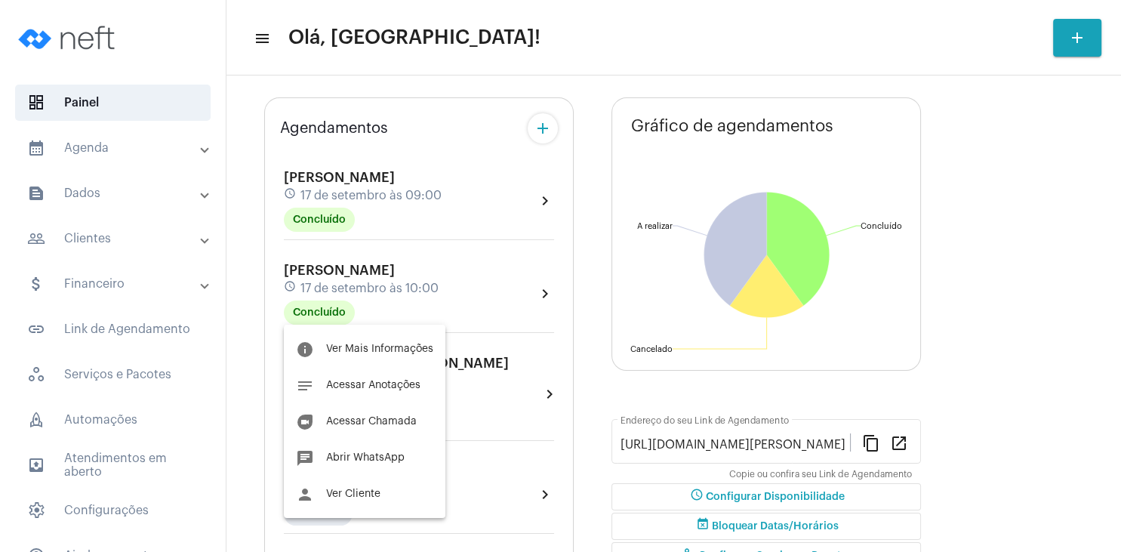 The width and height of the screenshot is (1121, 552). Describe the element at coordinates (366, 458) in the screenshot. I see `span: Abrir WhatsApp` at that location.